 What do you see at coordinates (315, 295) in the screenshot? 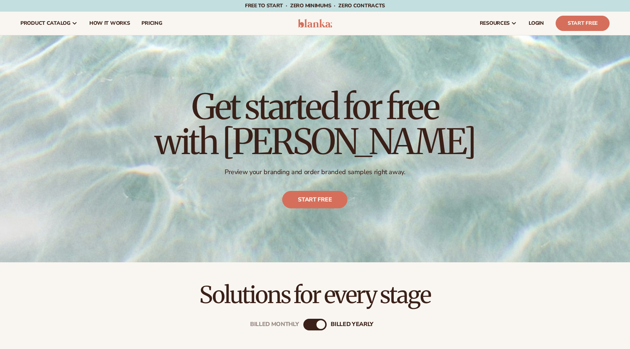
I see `h2: Solutions for every stage` at bounding box center [315, 295].